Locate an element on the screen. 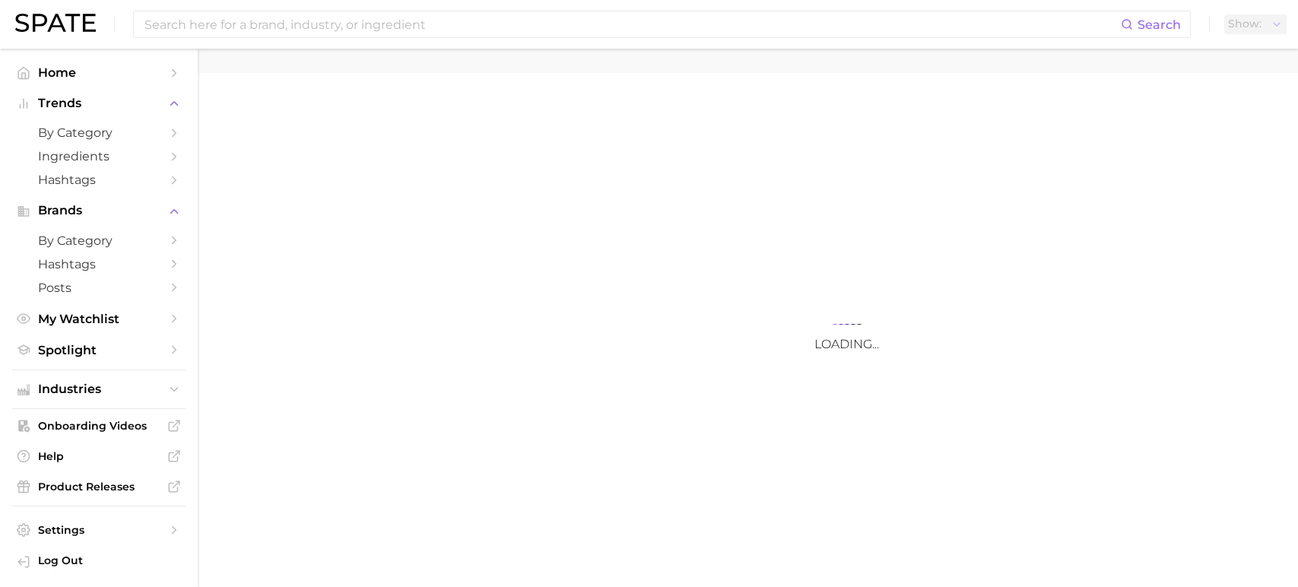  button: Brands is located at coordinates (99, 211).